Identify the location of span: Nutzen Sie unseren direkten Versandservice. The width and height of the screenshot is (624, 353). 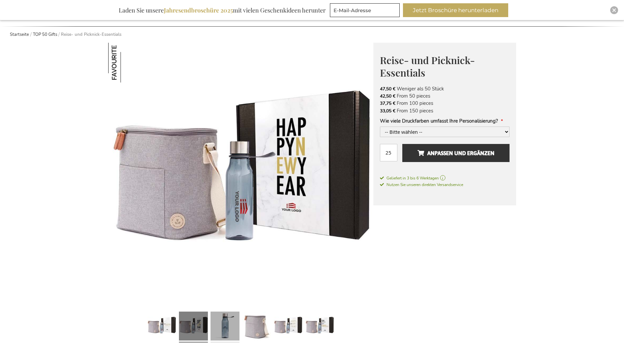
(421, 185).